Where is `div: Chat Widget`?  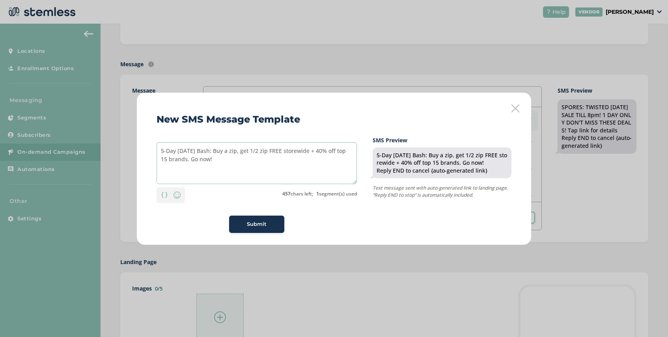
div: Chat Widget is located at coordinates (648, 318).